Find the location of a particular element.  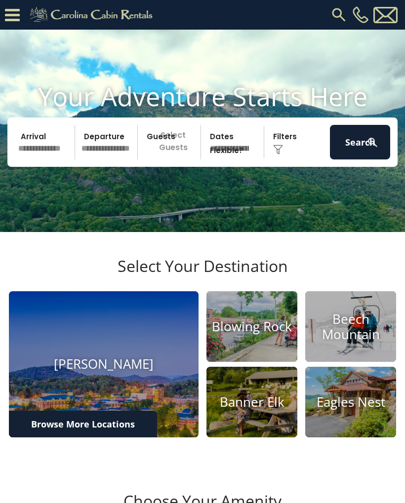

img: search-regular-white.png is located at coordinates (372, 142).